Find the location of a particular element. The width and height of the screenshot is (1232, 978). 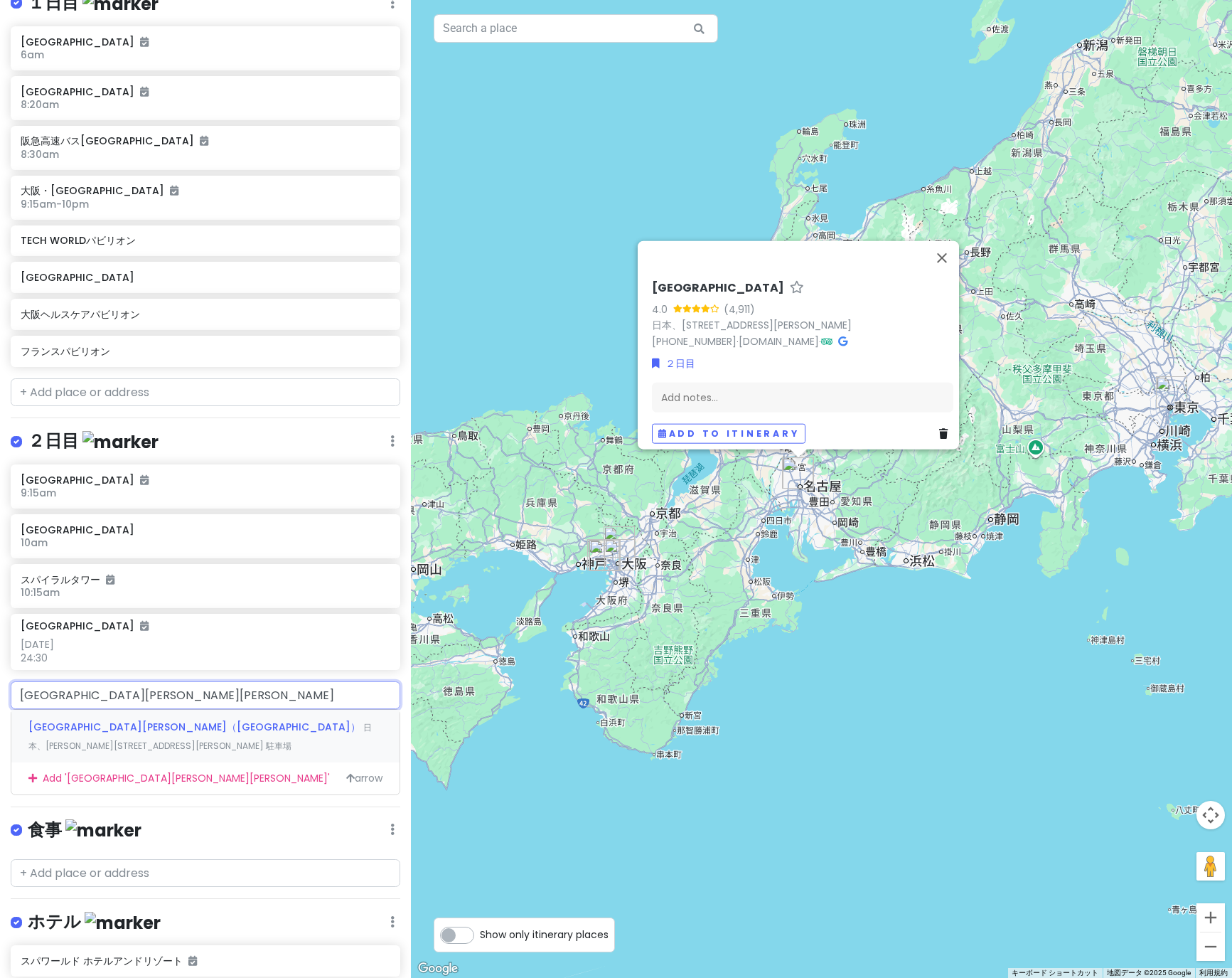

span: 9:15am is located at coordinates (38, 493).